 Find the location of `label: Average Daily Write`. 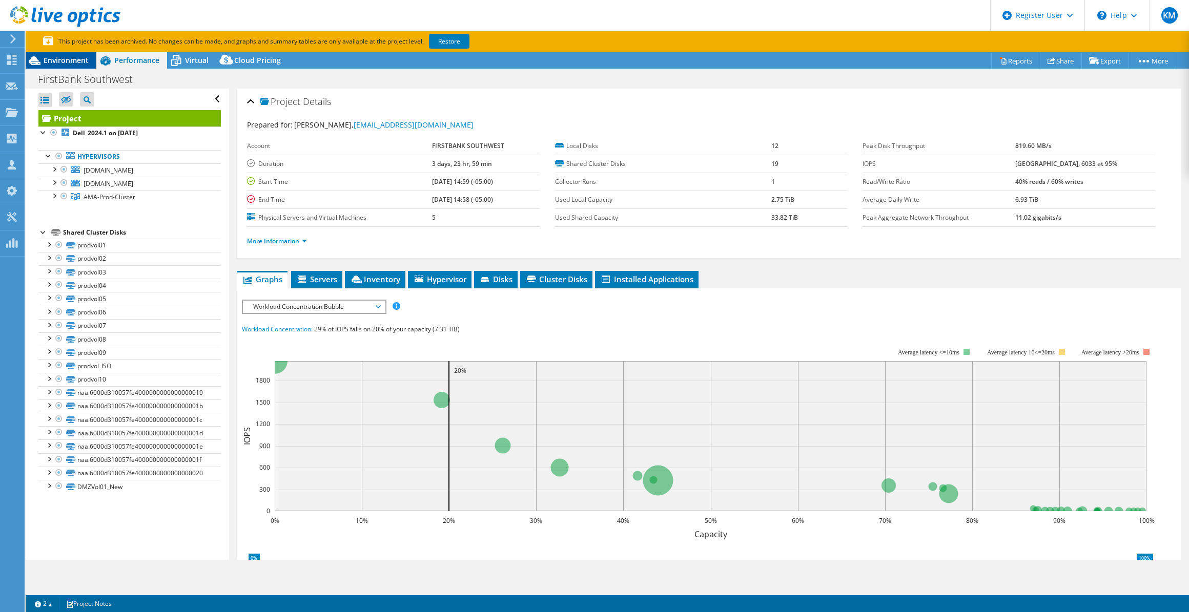

label: Average Daily Write is located at coordinates (939, 200).